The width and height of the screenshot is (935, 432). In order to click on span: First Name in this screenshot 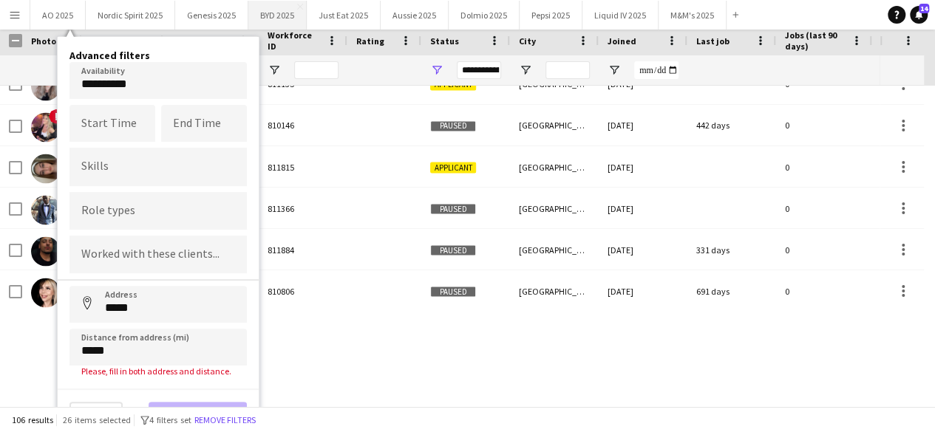, I will do `click(127, 41)`.